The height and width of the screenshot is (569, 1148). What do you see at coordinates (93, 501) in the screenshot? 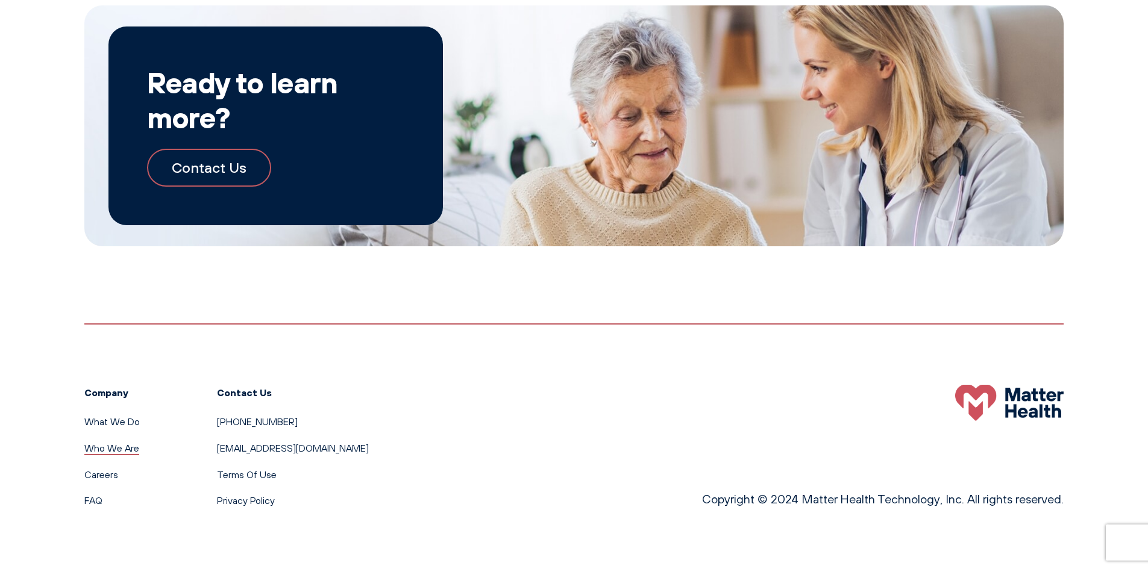
I see `a: FAQ` at bounding box center [93, 501].